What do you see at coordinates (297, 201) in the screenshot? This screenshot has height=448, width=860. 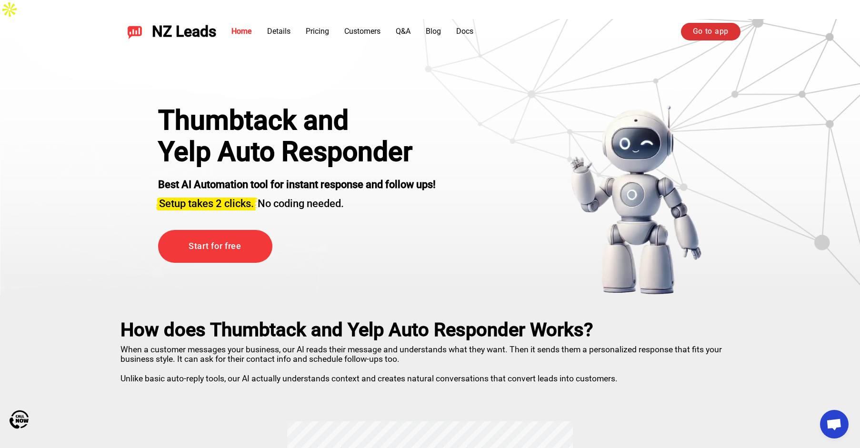 I see `h3: No coding needed.` at bounding box center [297, 201].